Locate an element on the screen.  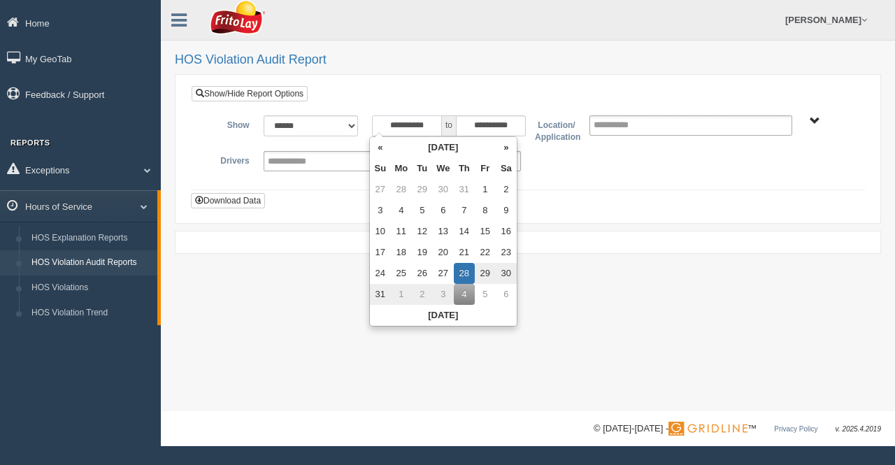
td: 17 is located at coordinates (380, 252).